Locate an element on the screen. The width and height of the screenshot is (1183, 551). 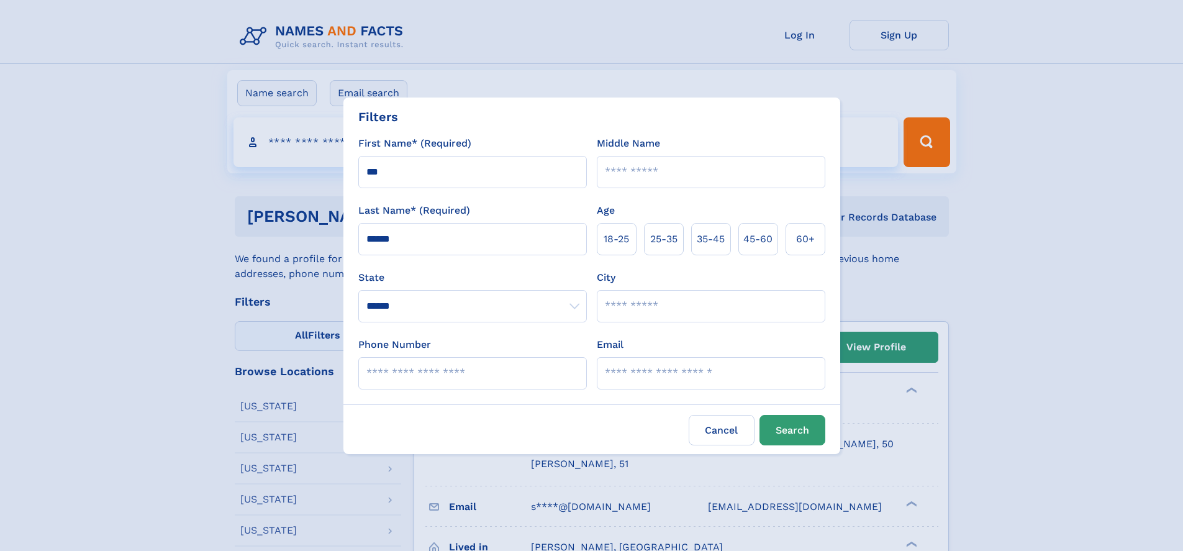
label: Phone Number is located at coordinates (394, 345).